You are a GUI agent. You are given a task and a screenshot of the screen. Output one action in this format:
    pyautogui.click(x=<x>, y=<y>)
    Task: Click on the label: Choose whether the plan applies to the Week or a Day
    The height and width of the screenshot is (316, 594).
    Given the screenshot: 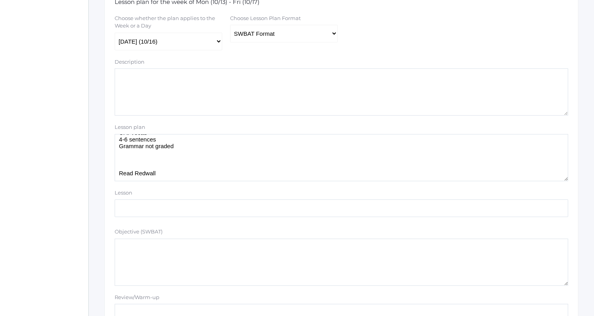 What is the action you would take?
    pyautogui.click(x=168, y=22)
    